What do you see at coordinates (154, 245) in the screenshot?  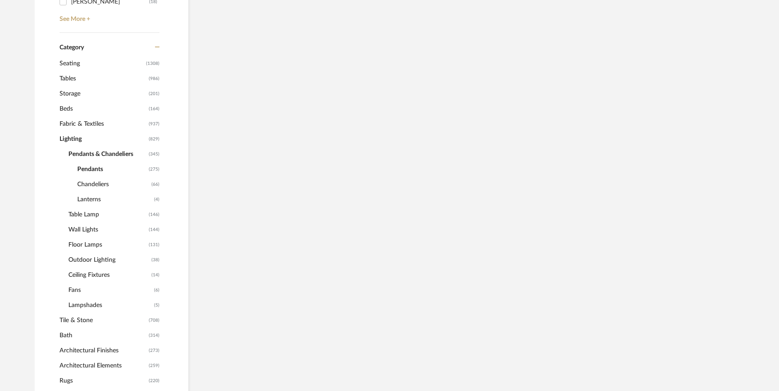 I see `span: (131)` at bounding box center [154, 245].